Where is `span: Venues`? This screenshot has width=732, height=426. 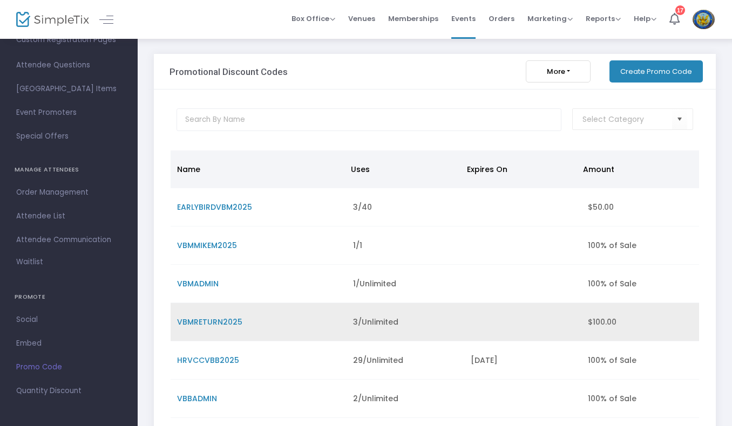
span: Venues is located at coordinates (362, 18).